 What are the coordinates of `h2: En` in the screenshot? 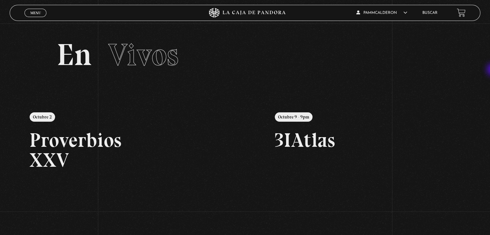 It's located at (245, 55).